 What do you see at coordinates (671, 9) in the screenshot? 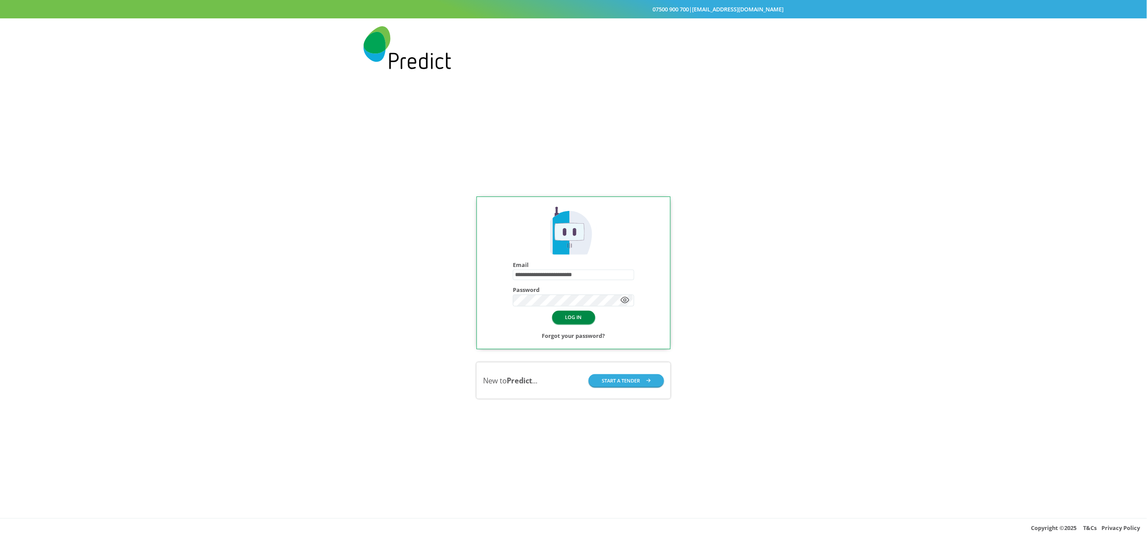
I see `a: 07500 900 700` at bounding box center [671, 9].